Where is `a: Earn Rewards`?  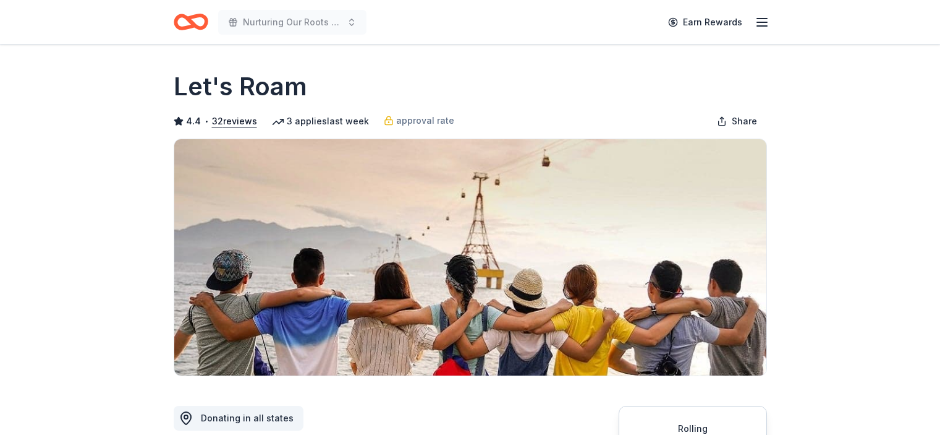 a: Earn Rewards is located at coordinates (705, 22).